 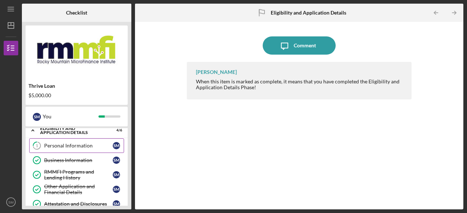 What do you see at coordinates (77, 175) in the screenshot?
I see `a: RMMFI Programs and Lending HistorySM` at bounding box center [77, 175].